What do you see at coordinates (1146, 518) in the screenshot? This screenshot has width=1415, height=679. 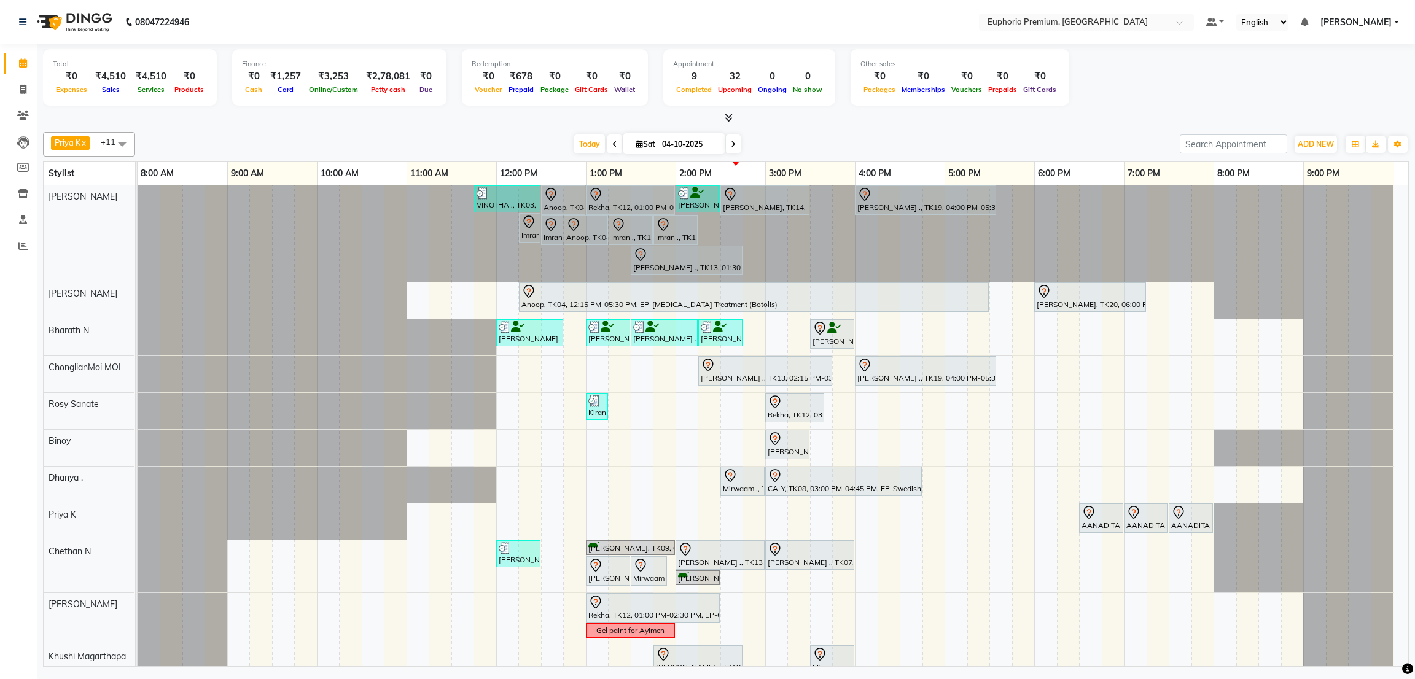 I see `div: AANADITA ., TK06, 07:00 PM-07:30 PM, EP-Laser Full Legs` at bounding box center [1146, 518].